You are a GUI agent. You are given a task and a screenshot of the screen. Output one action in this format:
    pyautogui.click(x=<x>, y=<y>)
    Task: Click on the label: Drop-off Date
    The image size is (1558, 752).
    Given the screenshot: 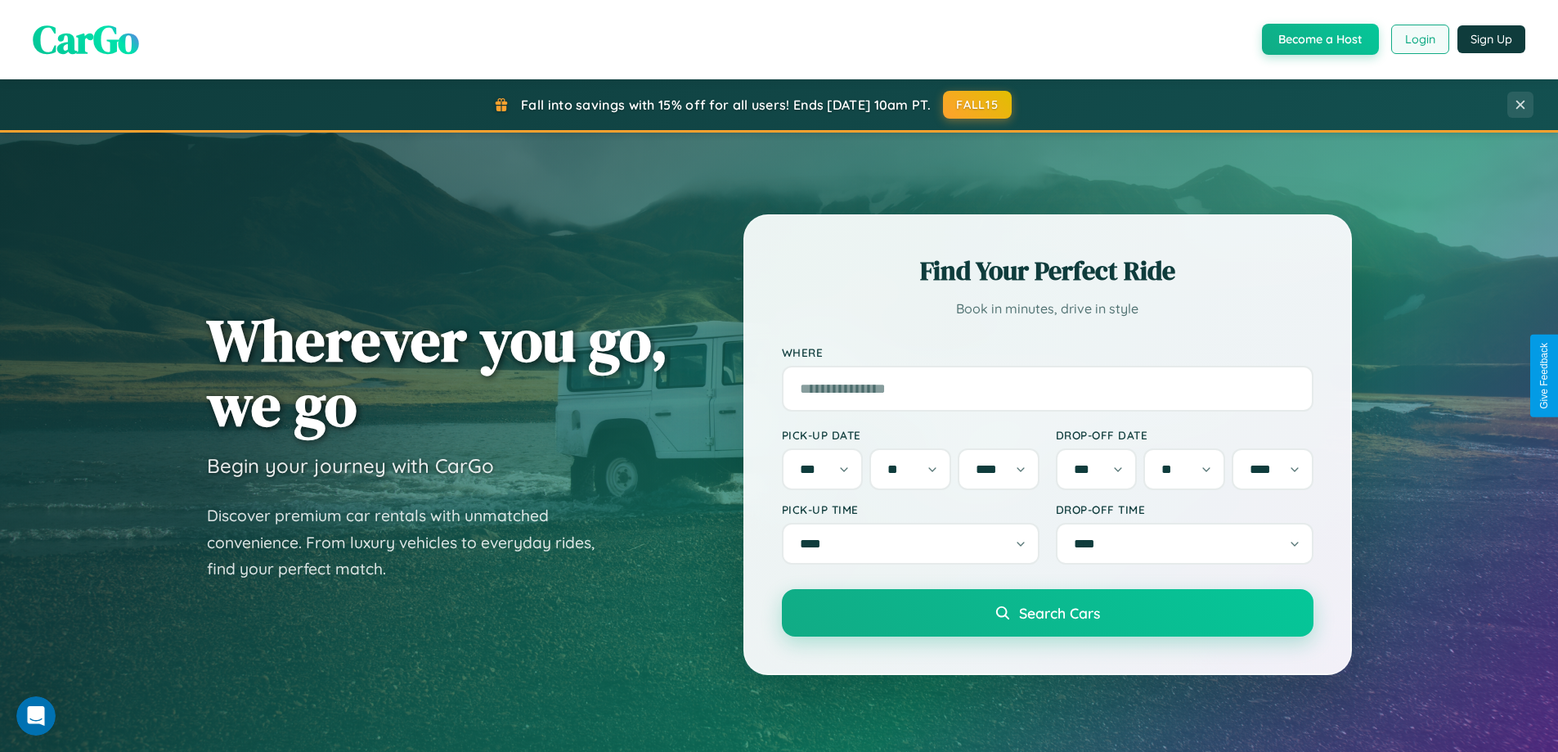 What is the action you would take?
    pyautogui.click(x=1184, y=434)
    